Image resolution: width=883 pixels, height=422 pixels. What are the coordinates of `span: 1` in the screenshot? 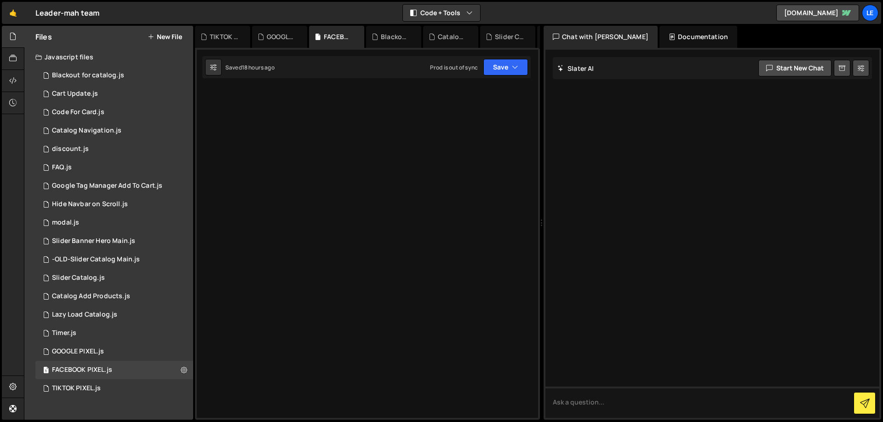 It's located at (46, 371).